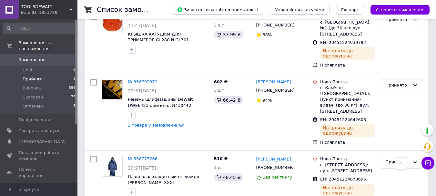  Describe the element at coordinates (220, 158) in the screenshot. I see `span: 510 ₴` at that location.